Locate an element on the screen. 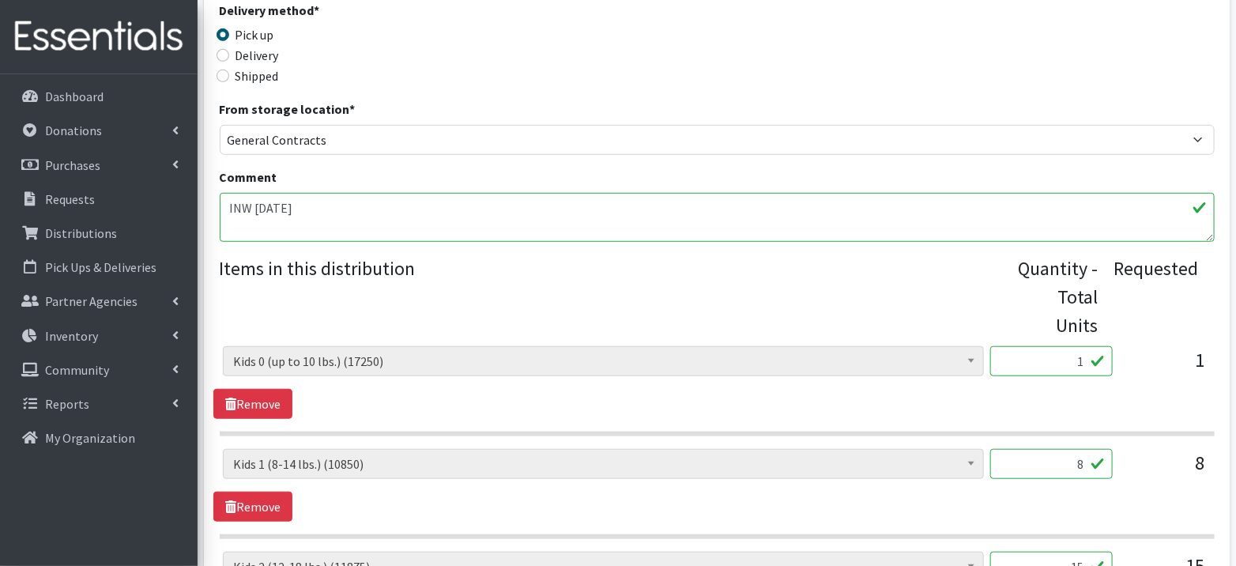 This screenshot has width=1236, height=566. p: Partner Agencies is located at coordinates (91, 301).